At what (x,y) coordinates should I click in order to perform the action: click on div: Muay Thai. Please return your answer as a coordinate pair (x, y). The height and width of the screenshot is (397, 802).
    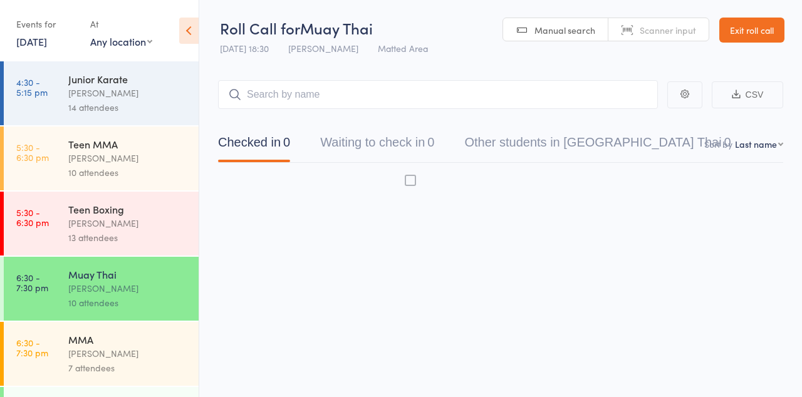
    Looking at the image, I should click on (128, 274).